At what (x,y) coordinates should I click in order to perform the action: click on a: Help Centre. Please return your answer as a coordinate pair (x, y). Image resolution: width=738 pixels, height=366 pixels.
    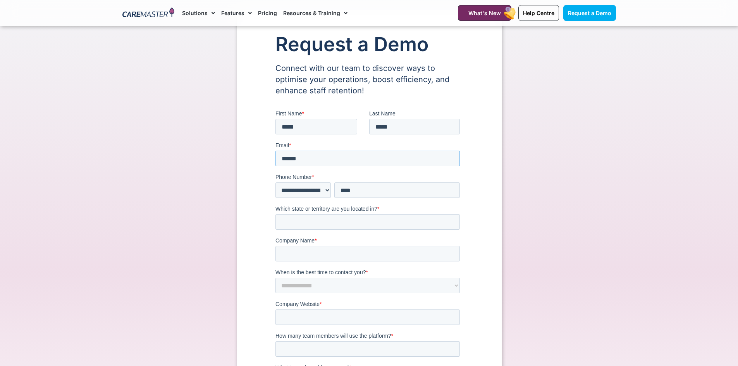
    Looking at the image, I should click on (539, 13).